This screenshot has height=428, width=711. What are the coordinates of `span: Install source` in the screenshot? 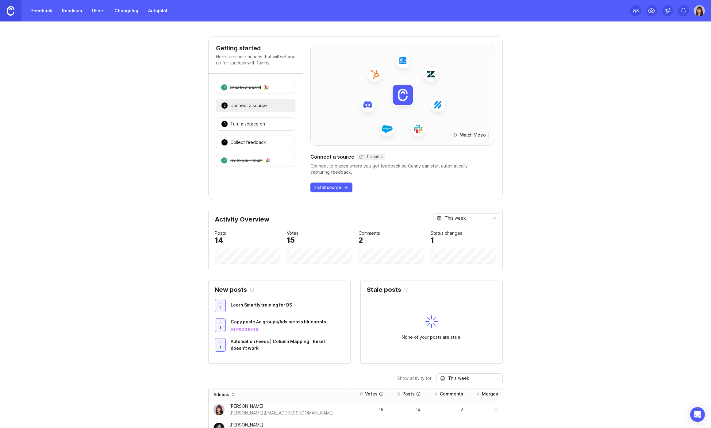 It's located at (328, 188).